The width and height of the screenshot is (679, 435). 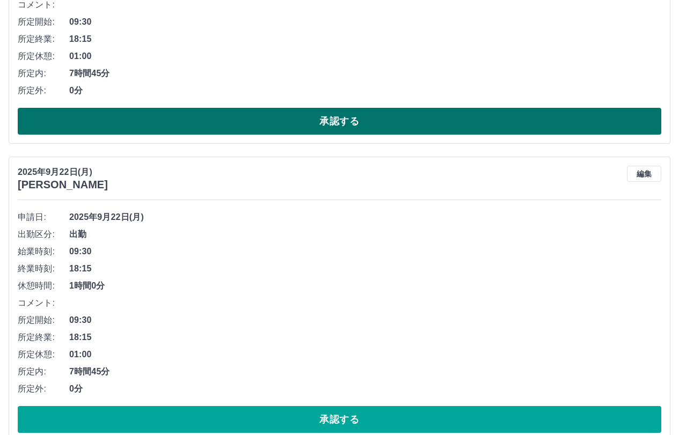 I want to click on span: 休憩時間:, so click(x=43, y=286).